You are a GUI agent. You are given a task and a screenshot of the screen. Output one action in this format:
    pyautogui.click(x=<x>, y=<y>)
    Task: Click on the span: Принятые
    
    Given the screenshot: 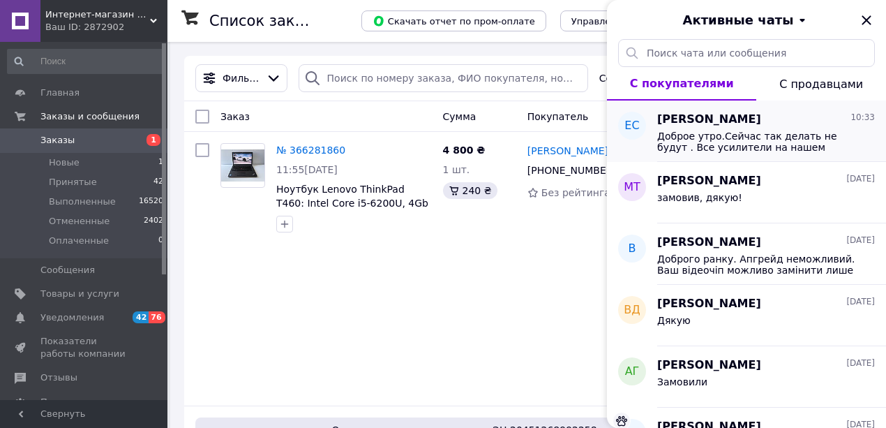 What is the action you would take?
    pyautogui.click(x=73, y=182)
    